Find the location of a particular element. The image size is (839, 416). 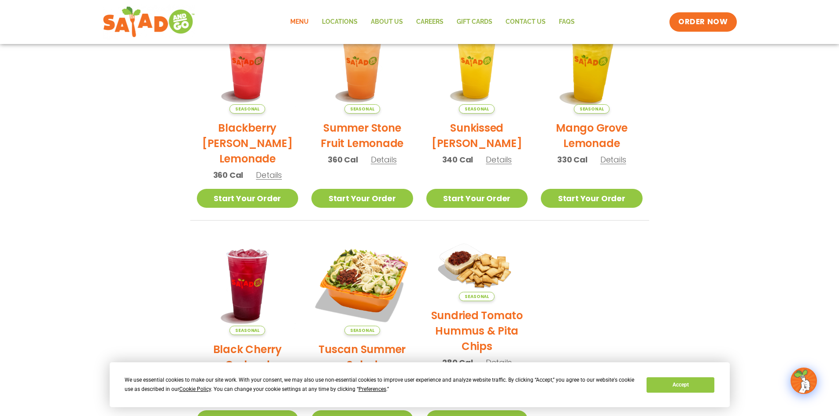

h2: Black Cherry Orchard Lemonade is located at coordinates (247, 364).